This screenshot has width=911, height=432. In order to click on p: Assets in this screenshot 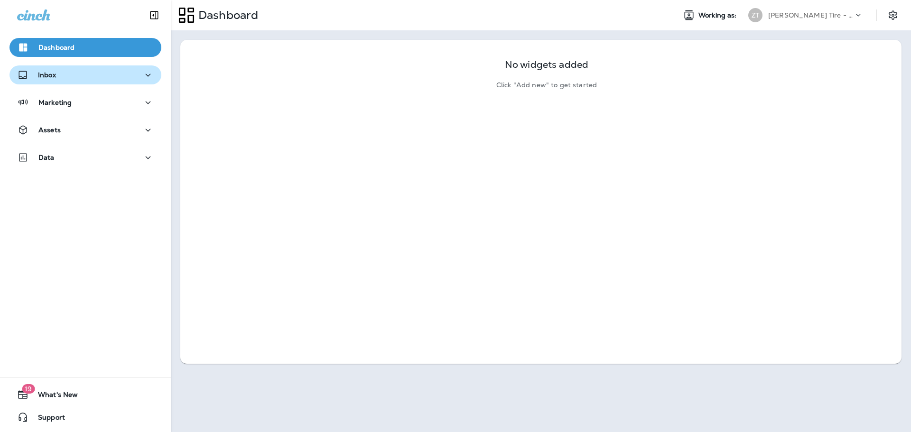, I will do `click(49, 130)`.